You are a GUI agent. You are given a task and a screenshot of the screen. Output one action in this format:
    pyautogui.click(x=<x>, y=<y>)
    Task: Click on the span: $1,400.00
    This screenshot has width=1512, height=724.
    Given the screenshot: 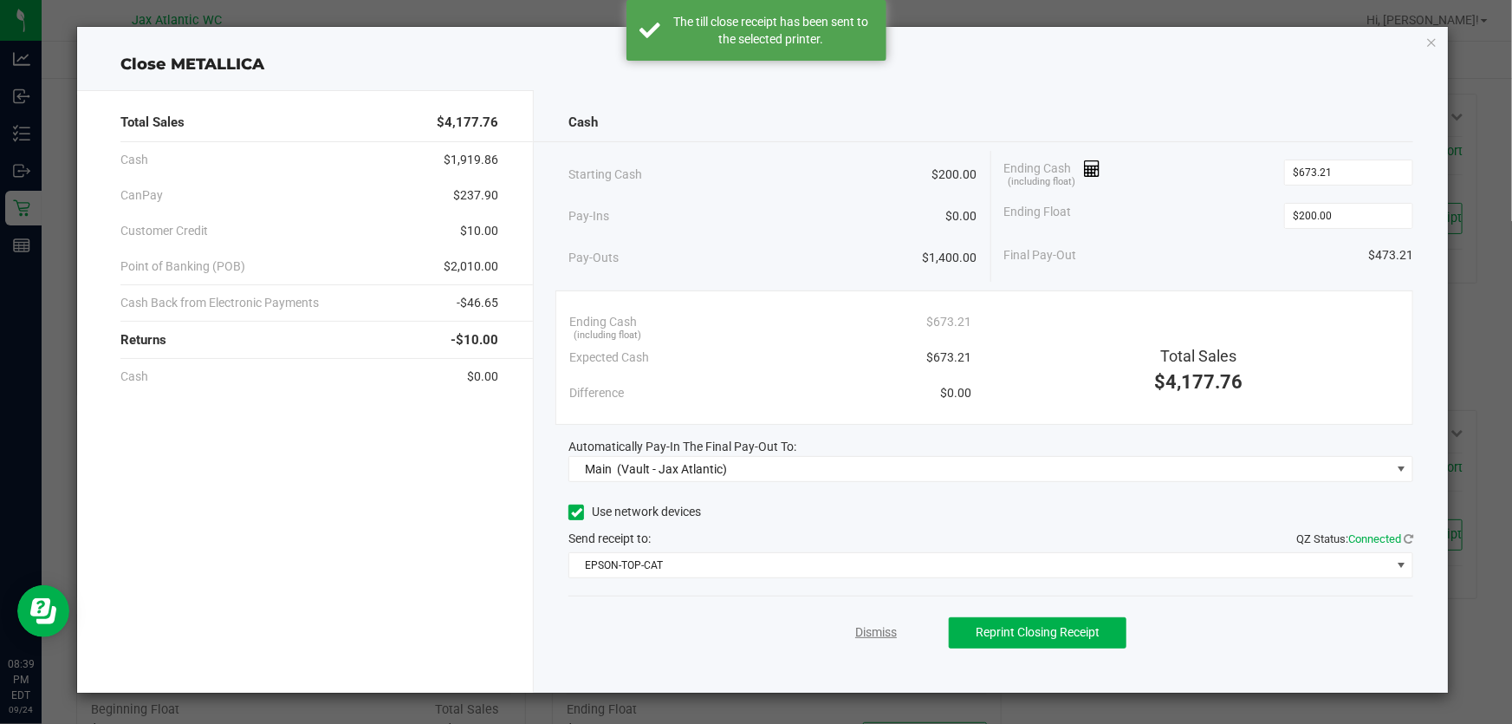 What is the action you would take?
    pyautogui.click(x=950, y=257)
    